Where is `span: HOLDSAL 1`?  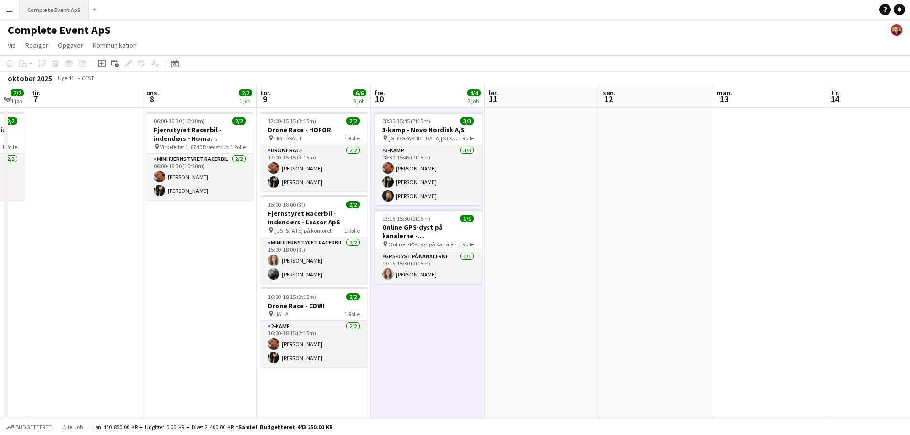
span: HOLDSAL 1 is located at coordinates (288, 138).